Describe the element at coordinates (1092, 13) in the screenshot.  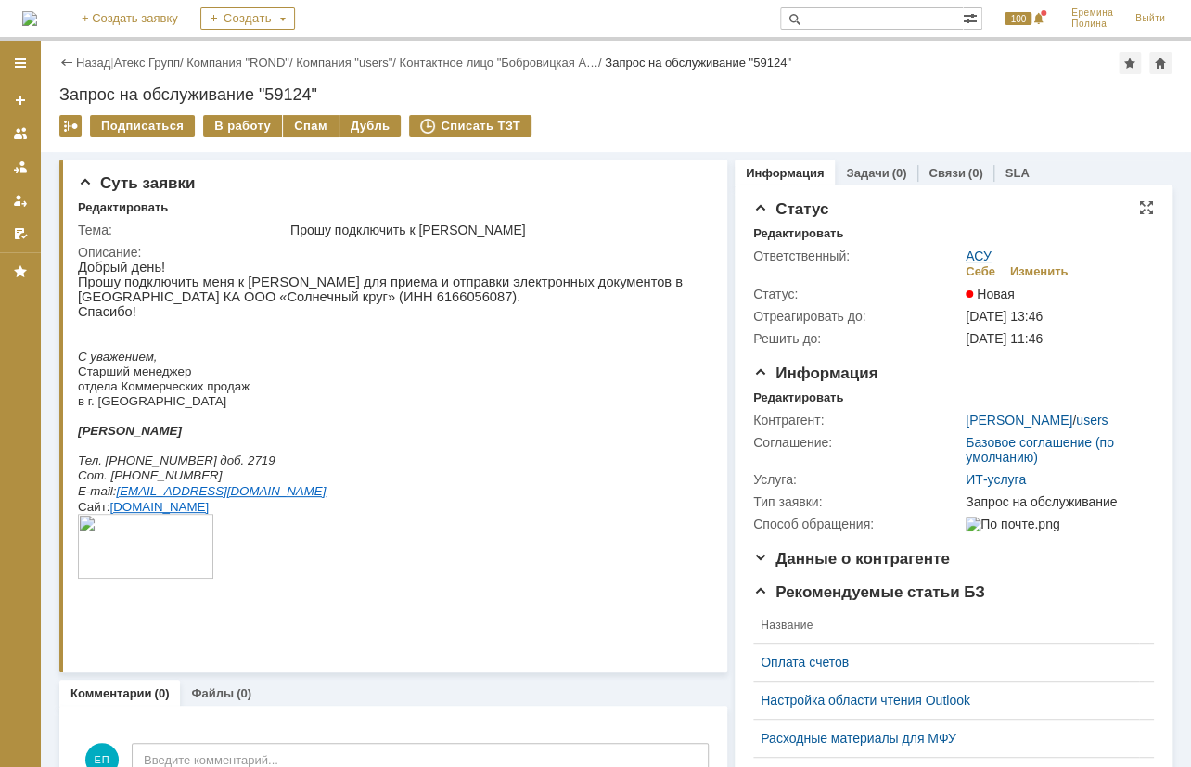
I see `span: Еремина` at that location.